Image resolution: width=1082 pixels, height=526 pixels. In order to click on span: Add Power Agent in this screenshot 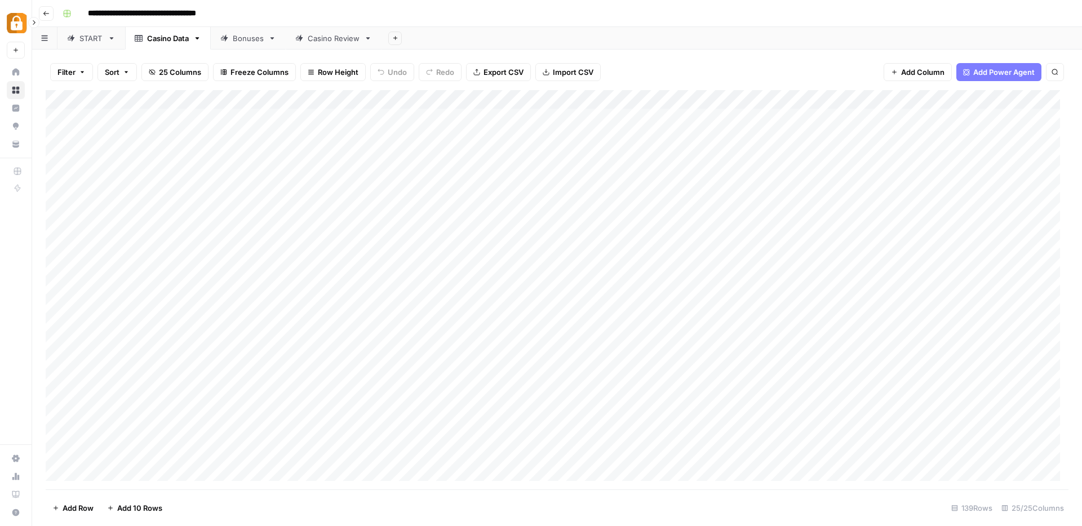, I will do `click(1004, 72)`.